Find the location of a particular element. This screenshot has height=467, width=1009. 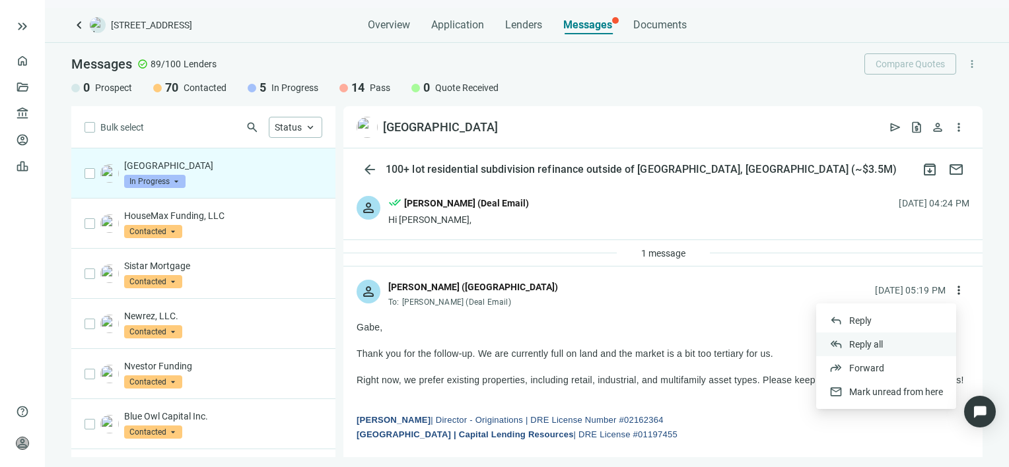

span: done_all is located at coordinates (395, 205).